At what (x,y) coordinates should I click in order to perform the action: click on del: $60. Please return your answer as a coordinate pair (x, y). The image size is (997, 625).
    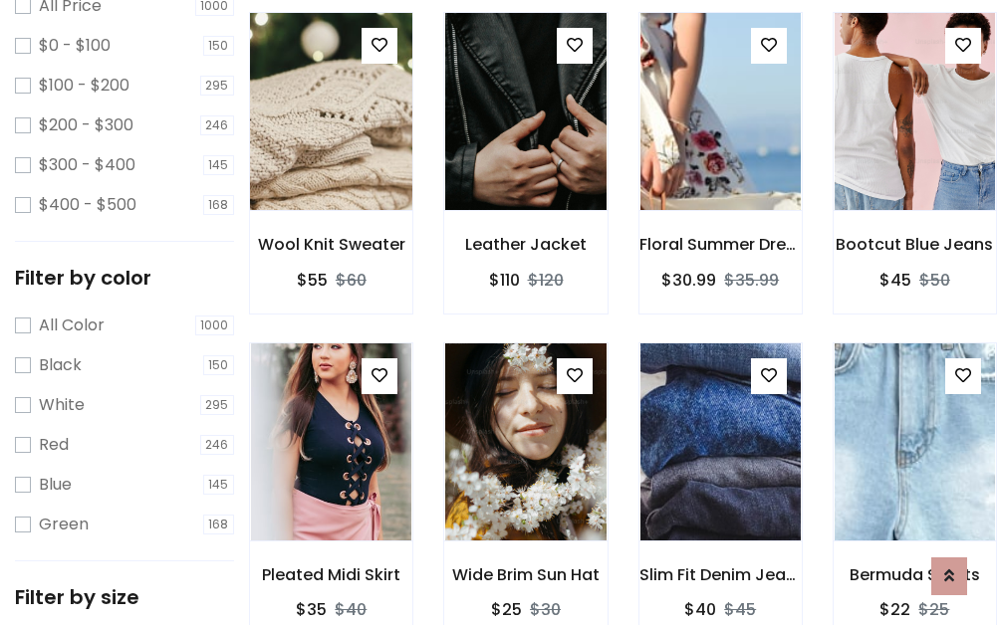
    Looking at the image, I should click on (351, 280).